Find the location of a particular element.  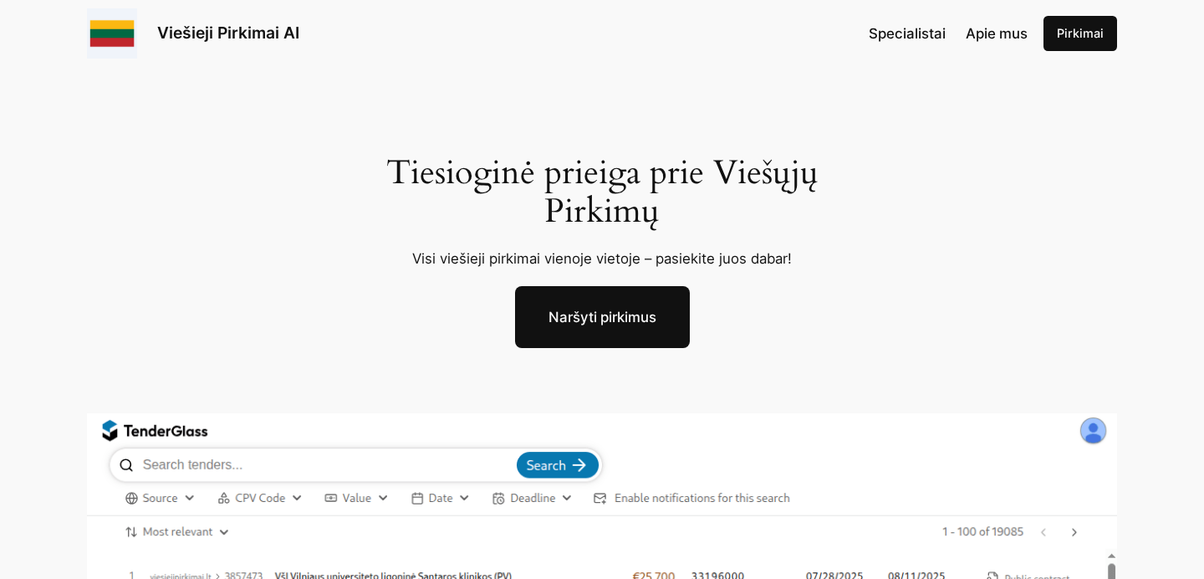

p: Visi viešieji pirkimai vienoje vietoje – pasiekite juos dabar! is located at coordinates (602, 258).